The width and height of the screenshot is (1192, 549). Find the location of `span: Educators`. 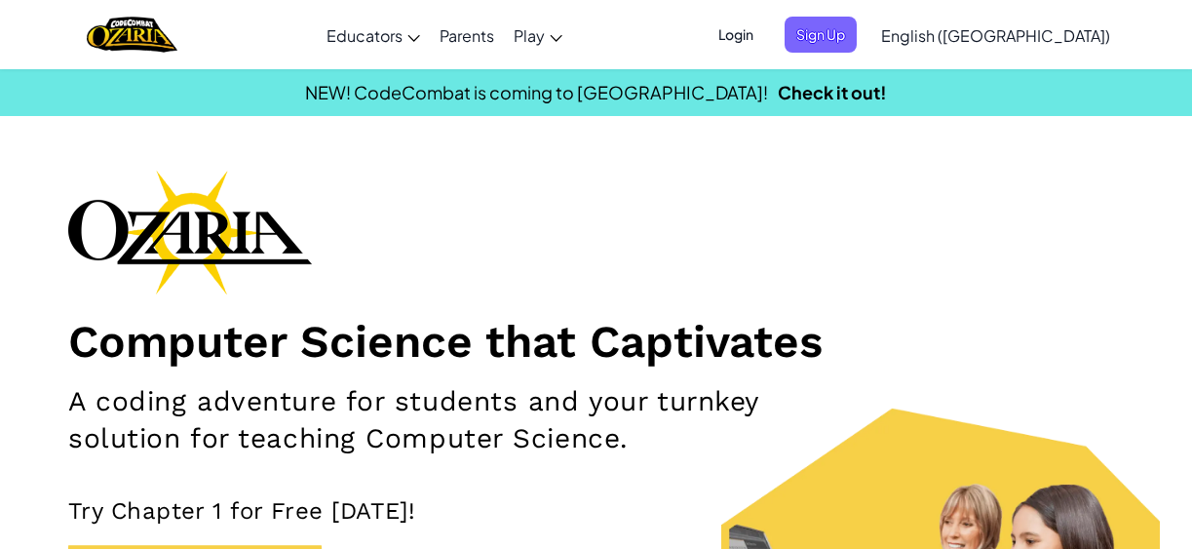

span: Educators is located at coordinates (365, 35).